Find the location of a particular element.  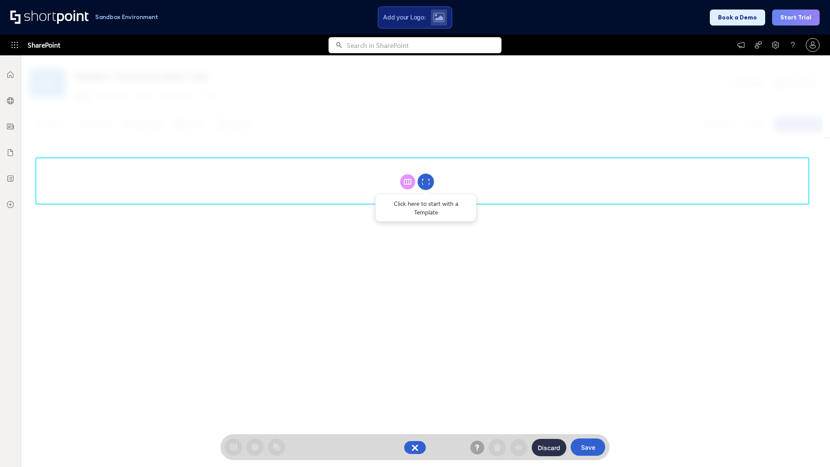

input: Search in SharePoint is located at coordinates (424, 45).